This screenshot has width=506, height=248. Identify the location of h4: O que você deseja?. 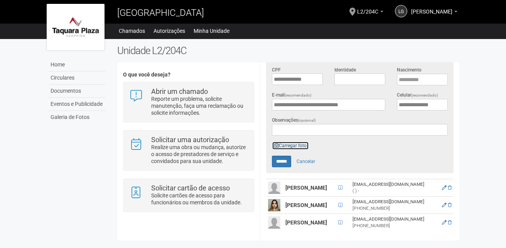
(188, 75).